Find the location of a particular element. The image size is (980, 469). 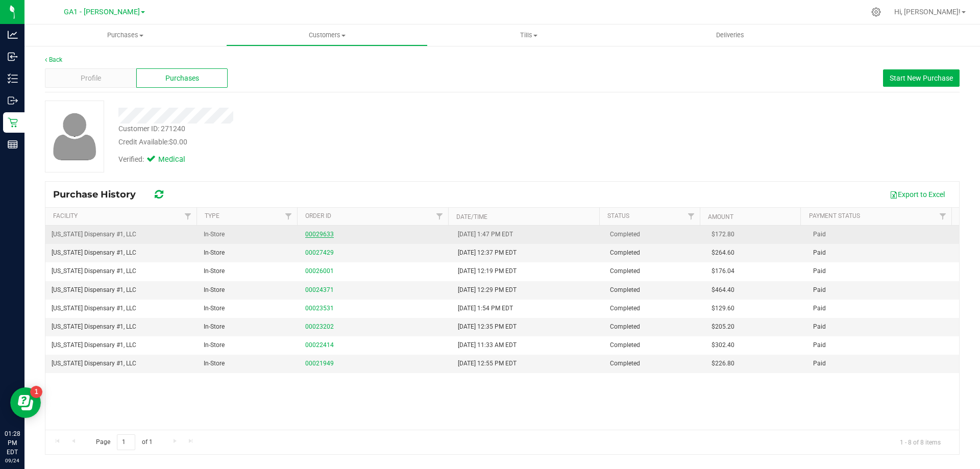

span: Purchase History is located at coordinates (100, 194).